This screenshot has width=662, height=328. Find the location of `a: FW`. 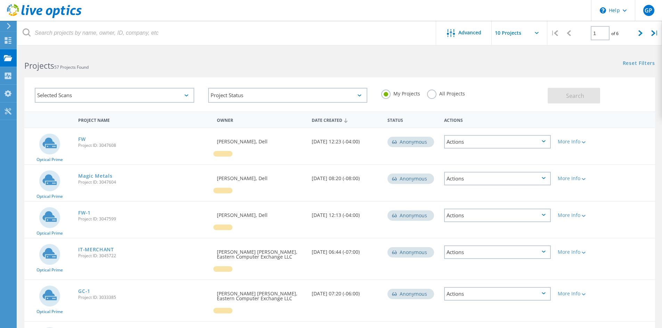

a: FW is located at coordinates (82, 139).